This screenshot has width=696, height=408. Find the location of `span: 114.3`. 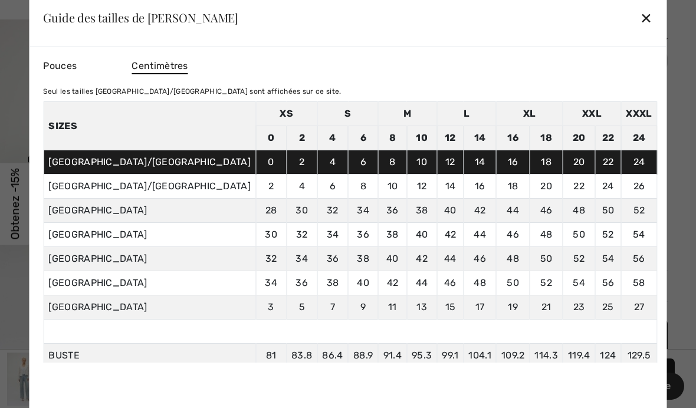

span: 114.3 is located at coordinates (546, 355).